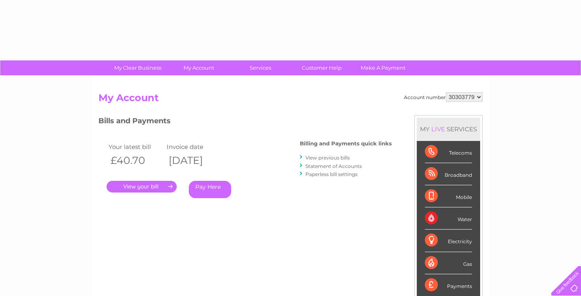  What do you see at coordinates (136, 147) in the screenshot?
I see `td: Your latest bill` at bounding box center [136, 147].